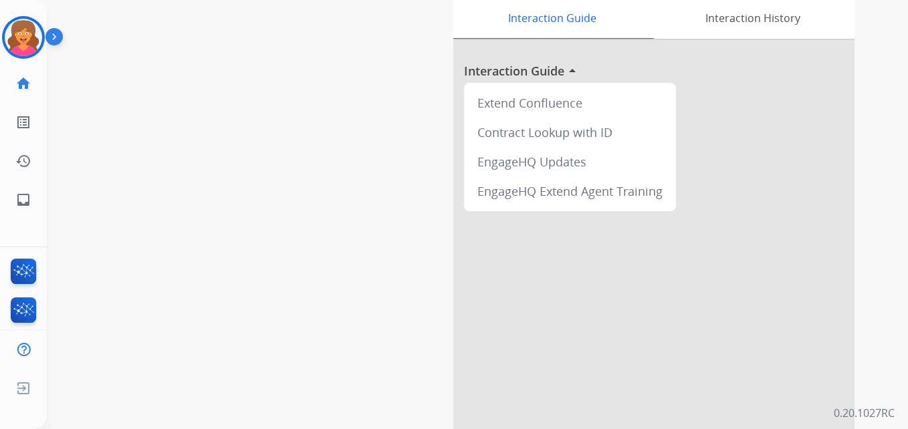 The image size is (908, 429). What do you see at coordinates (23, 84) in the screenshot?
I see `mat-icon: home` at bounding box center [23, 84].